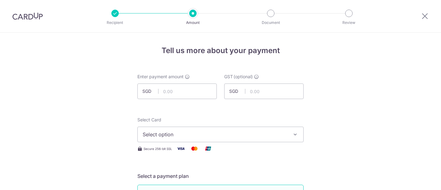 The height and width of the screenshot is (190, 441). What do you see at coordinates (271, 23) in the screenshot?
I see `p: Document` at bounding box center [271, 23].